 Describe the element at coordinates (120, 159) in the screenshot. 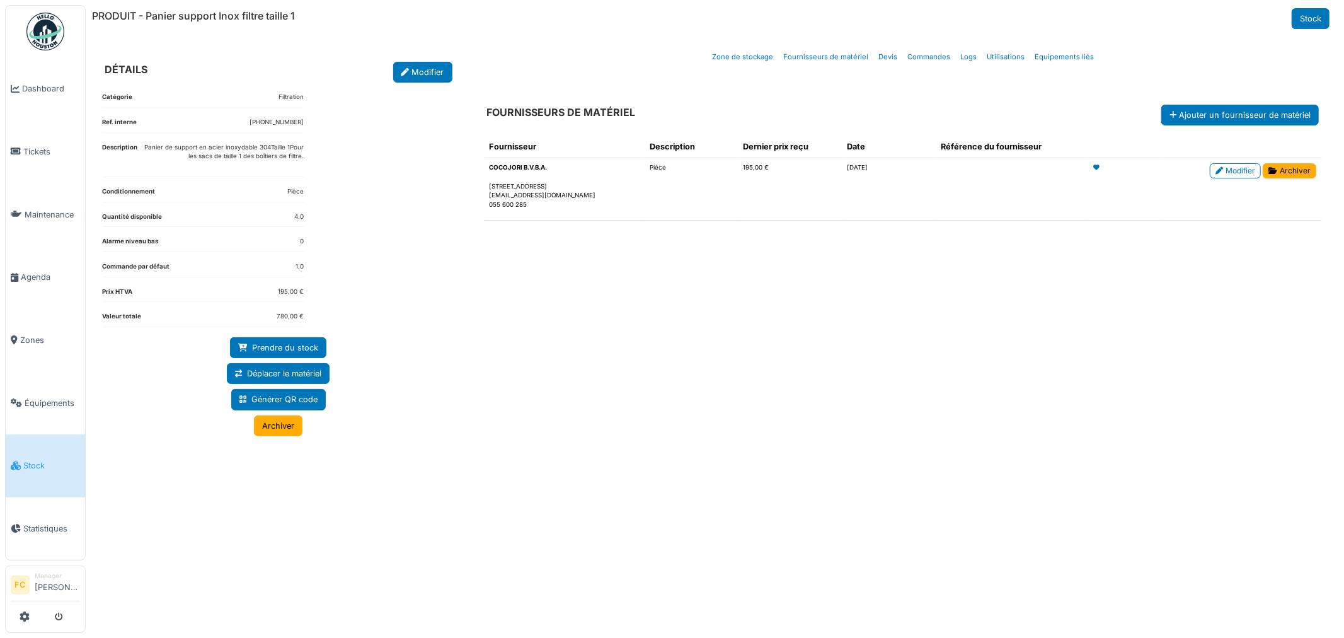

I see `dt: Description` at that location.